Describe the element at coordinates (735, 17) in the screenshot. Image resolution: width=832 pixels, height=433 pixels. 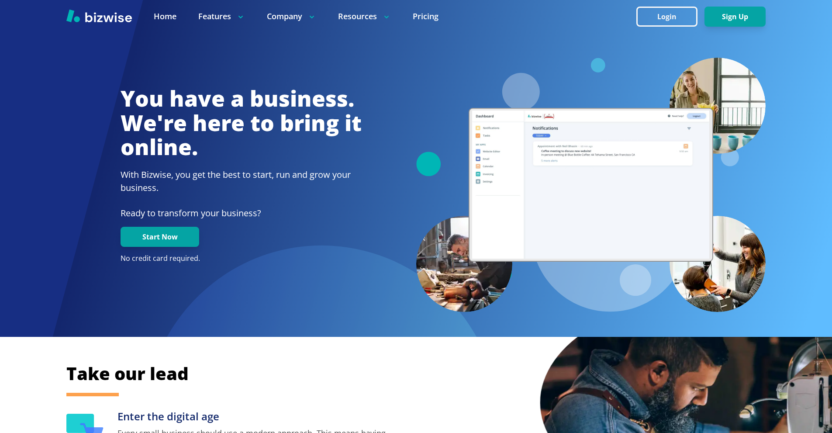
I see `a: Sign Up` at that location.